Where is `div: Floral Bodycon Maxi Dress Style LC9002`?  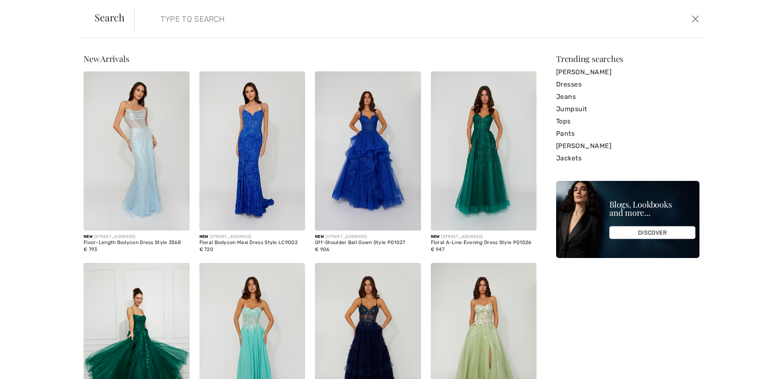 div: Floral Bodycon Maxi Dress Style LC9002 is located at coordinates (252, 243).